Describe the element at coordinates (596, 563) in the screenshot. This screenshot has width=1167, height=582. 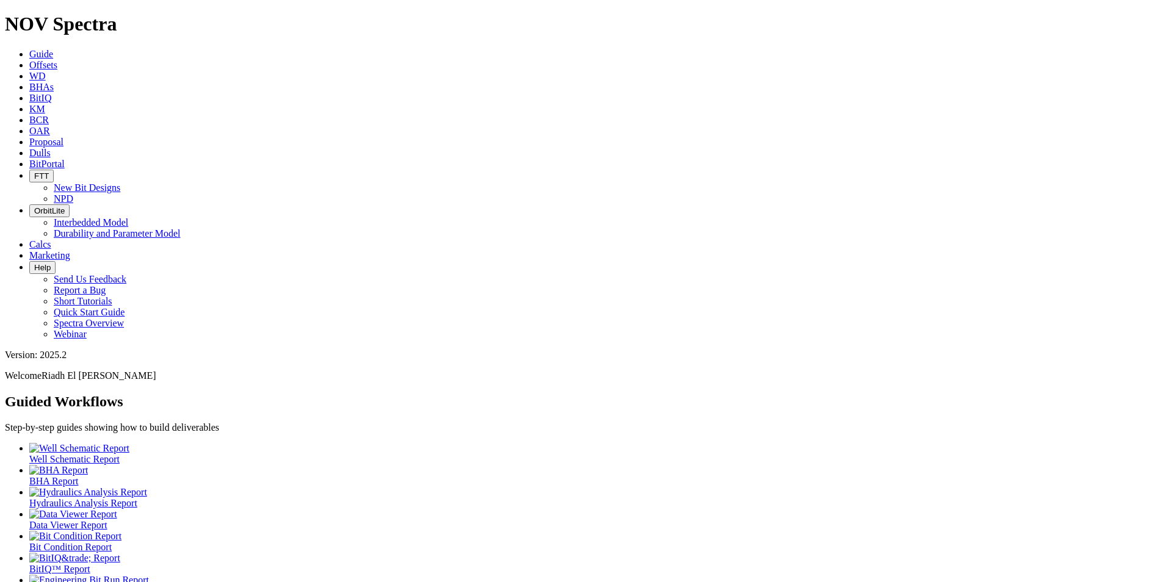
I see `a: BitIQ&trade; Report BitIQ™ Report` at that location.